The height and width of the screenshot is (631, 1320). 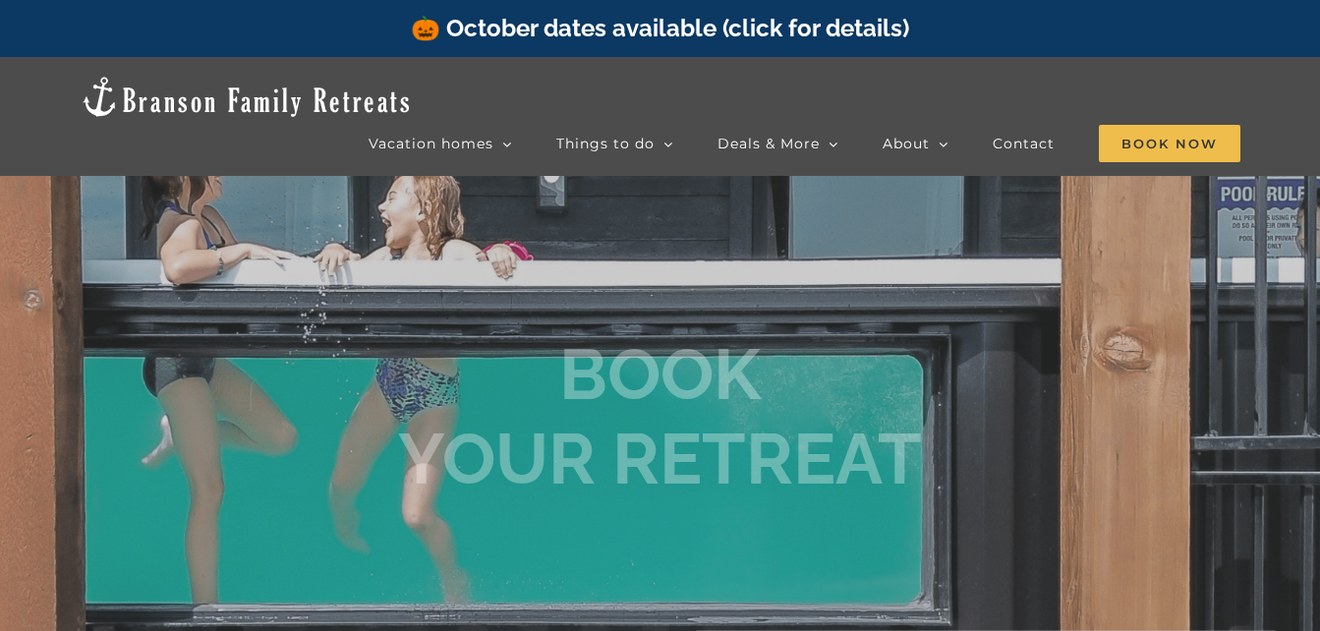 I want to click on span: Deals & More, so click(x=768, y=143).